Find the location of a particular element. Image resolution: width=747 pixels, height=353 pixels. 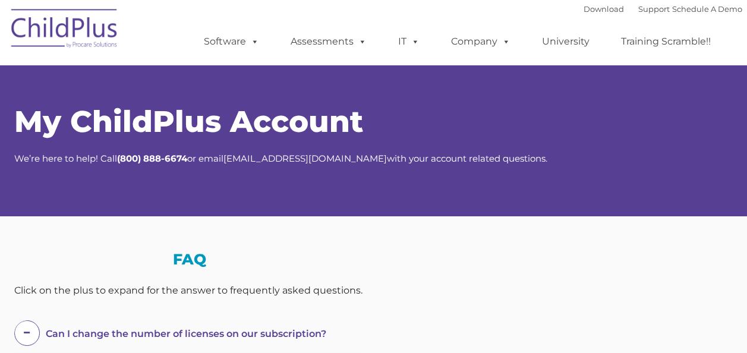

img: ChildPlus by Procare Solutions is located at coordinates (65, 30).